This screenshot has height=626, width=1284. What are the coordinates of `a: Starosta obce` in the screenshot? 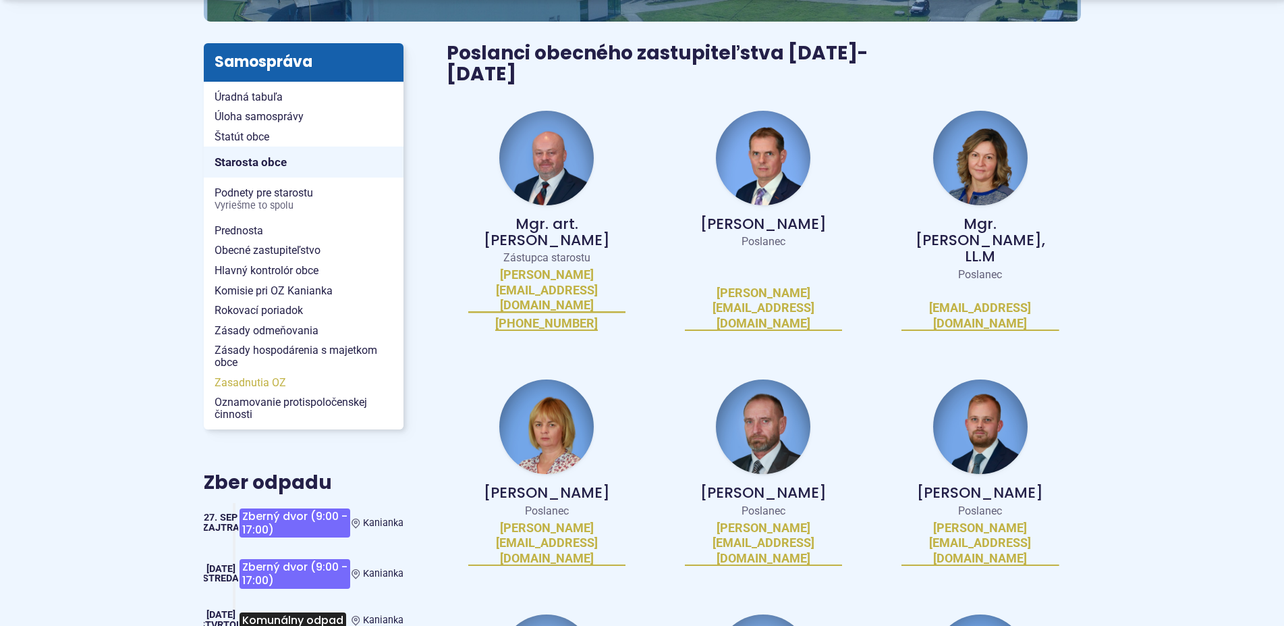 It's located at (304, 162).